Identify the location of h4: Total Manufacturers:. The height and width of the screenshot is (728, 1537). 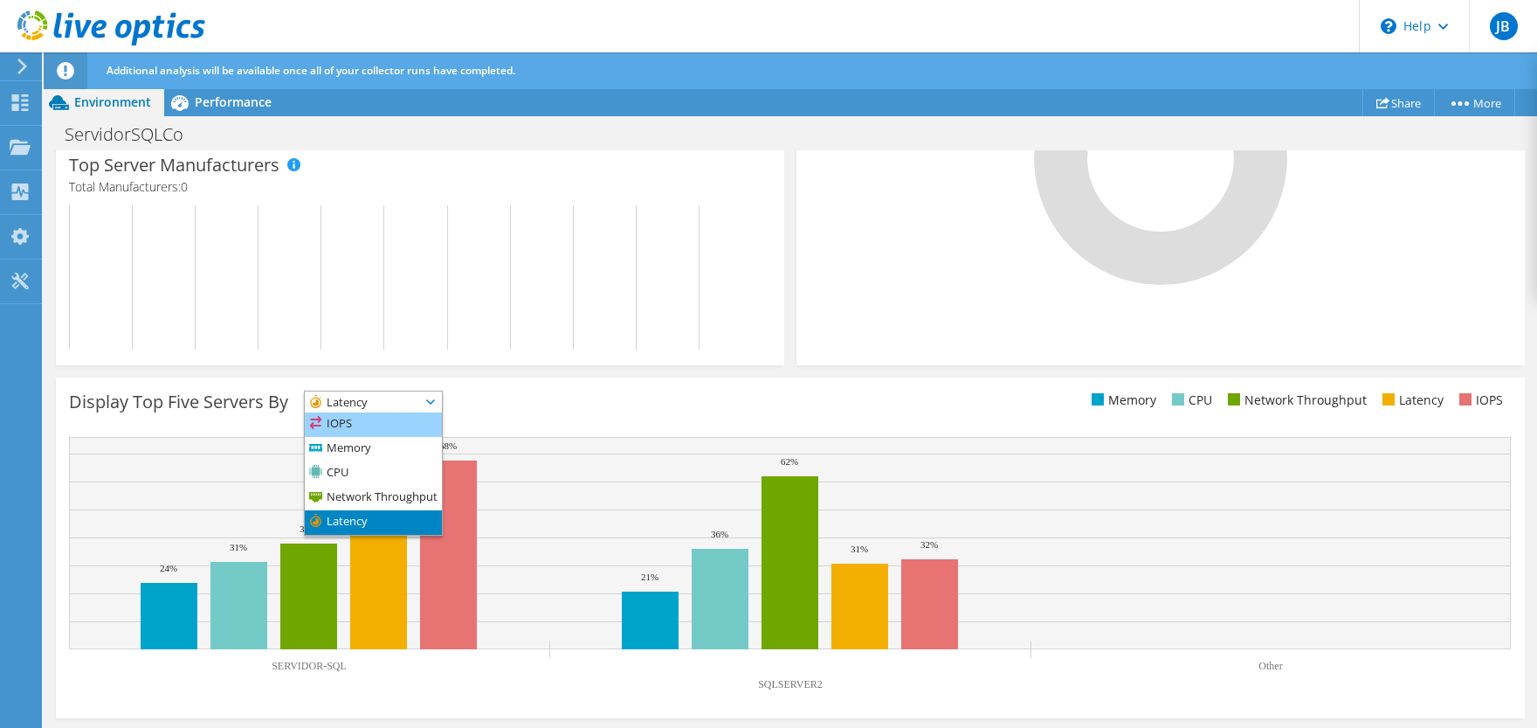
(420, 187).